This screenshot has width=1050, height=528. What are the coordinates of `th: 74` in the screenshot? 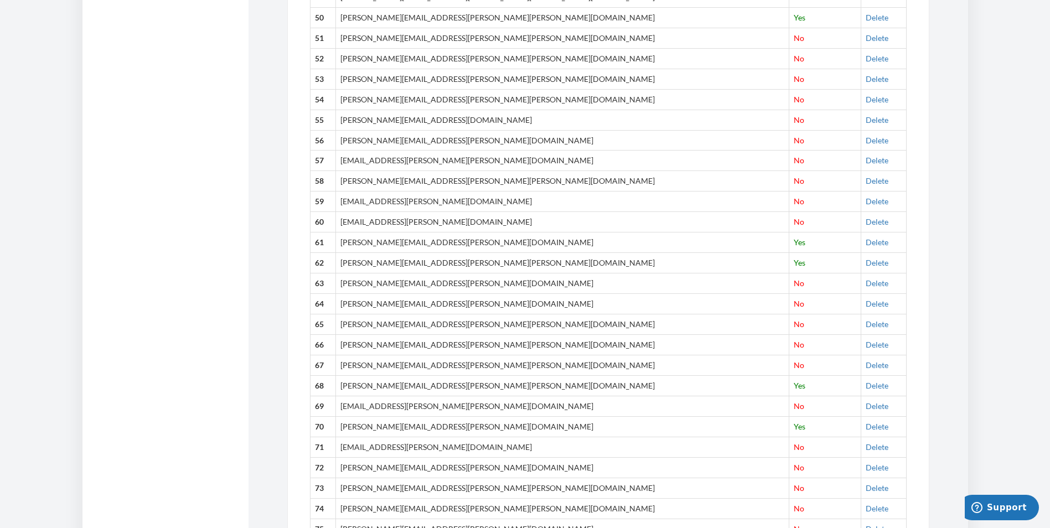 It's located at (323, 509).